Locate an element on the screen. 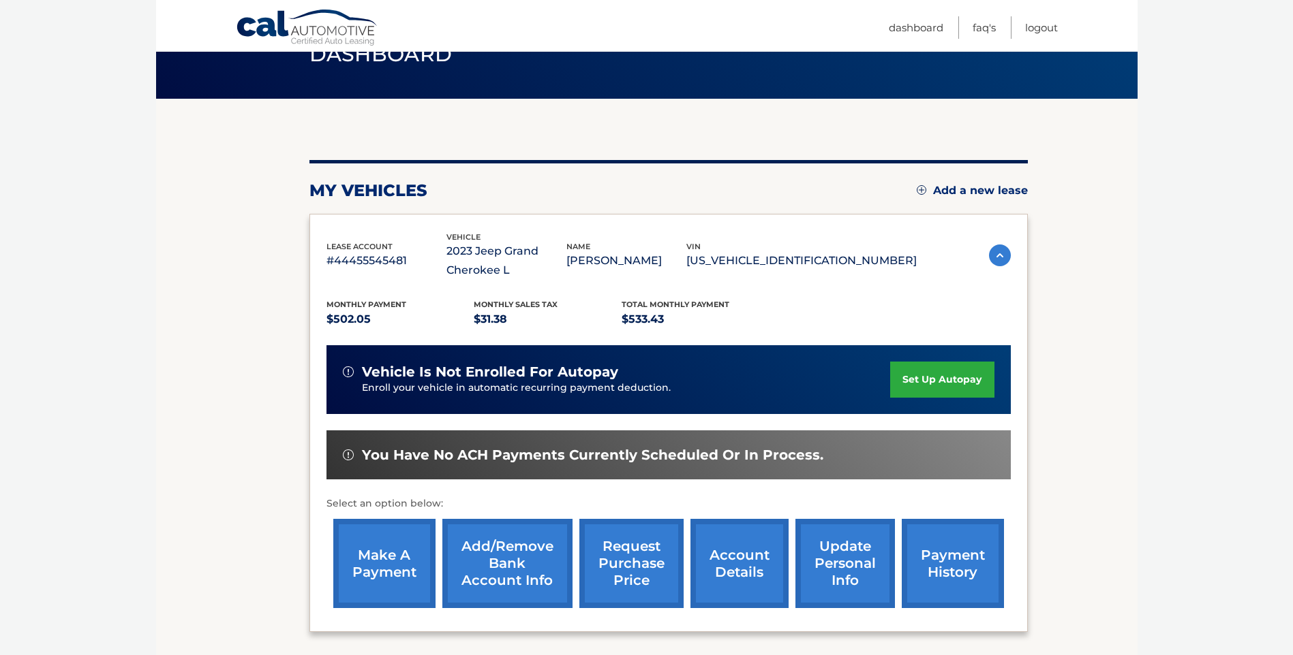  a: make a payment is located at coordinates (384, 563).